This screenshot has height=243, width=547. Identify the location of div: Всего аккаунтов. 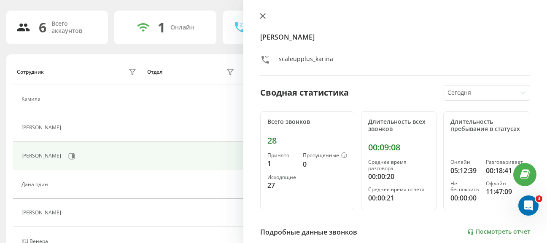
(75, 27).